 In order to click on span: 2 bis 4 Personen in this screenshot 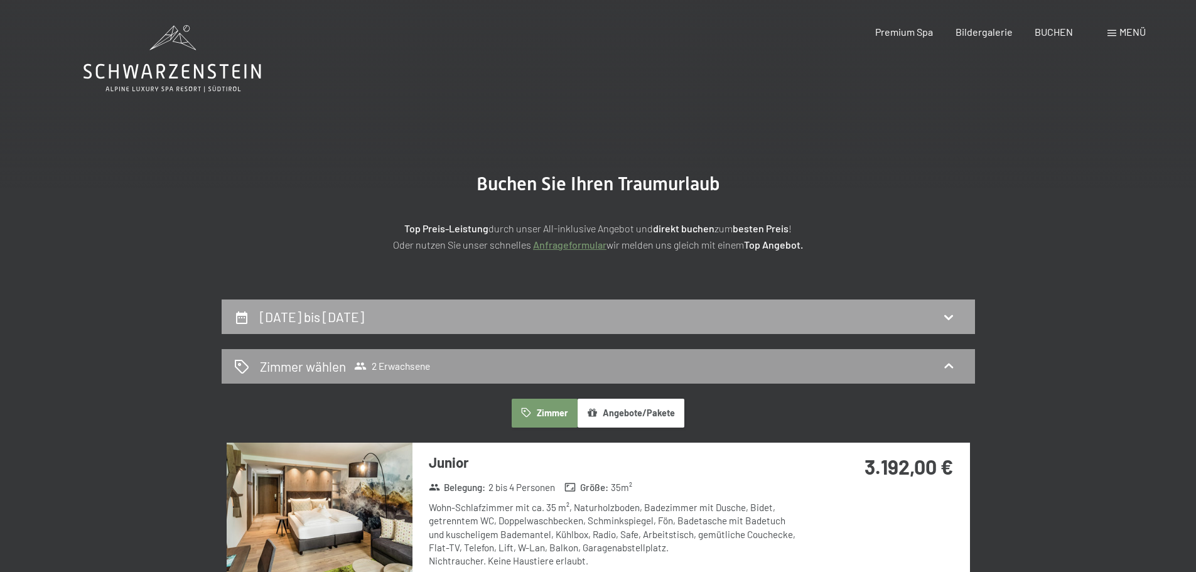, I will do `click(522, 487)`.